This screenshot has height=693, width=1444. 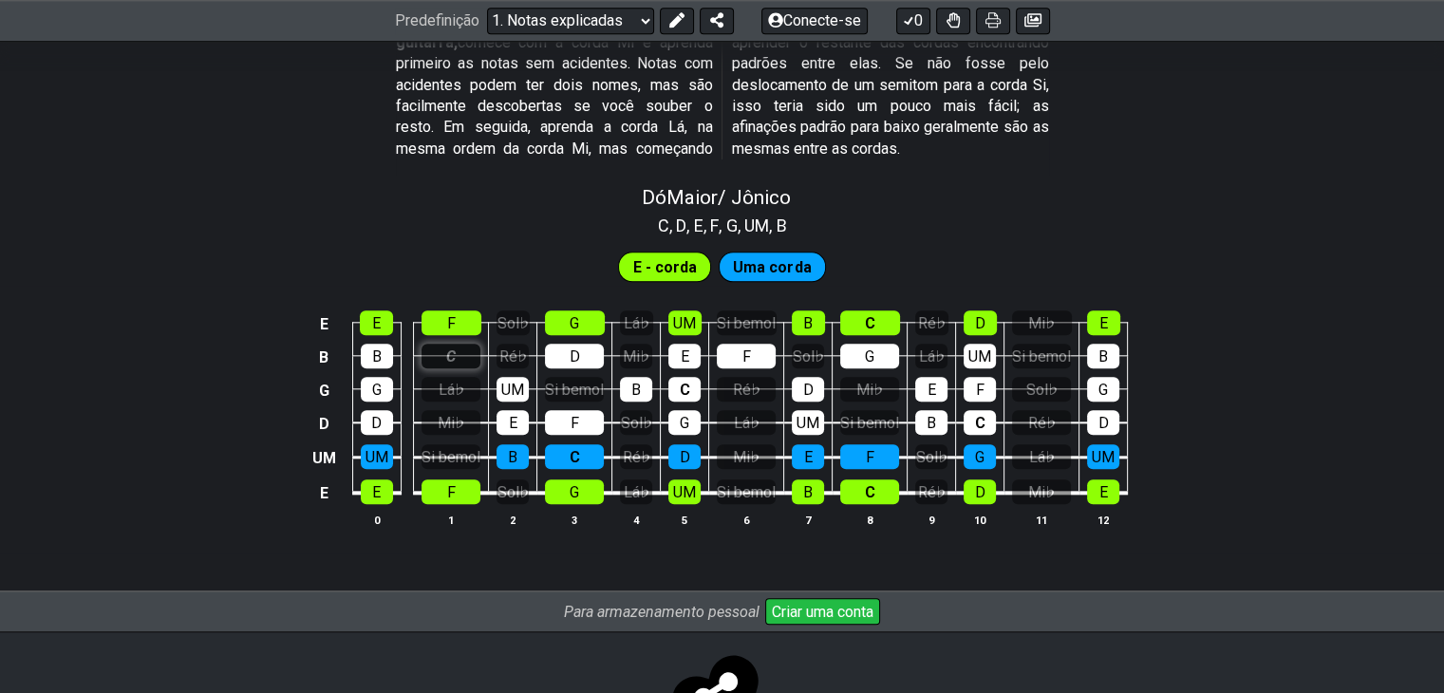 What do you see at coordinates (754, 198) in the screenshot?
I see `font: / Jônico` at bounding box center [754, 198].